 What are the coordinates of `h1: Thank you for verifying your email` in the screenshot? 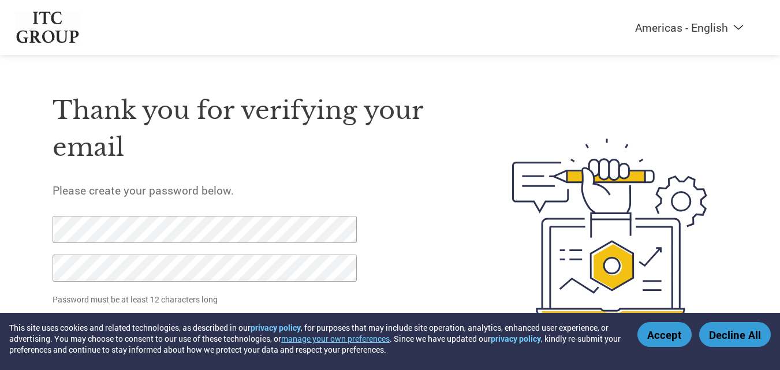 It's located at (255, 129).